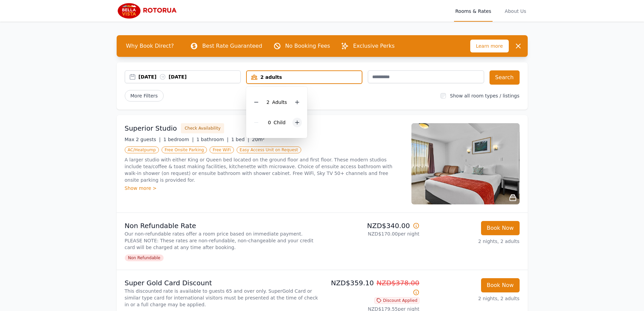 This screenshot has height=311, width=644. Describe the element at coordinates (258, 139) in the screenshot. I see `span: 20m²` at that location.